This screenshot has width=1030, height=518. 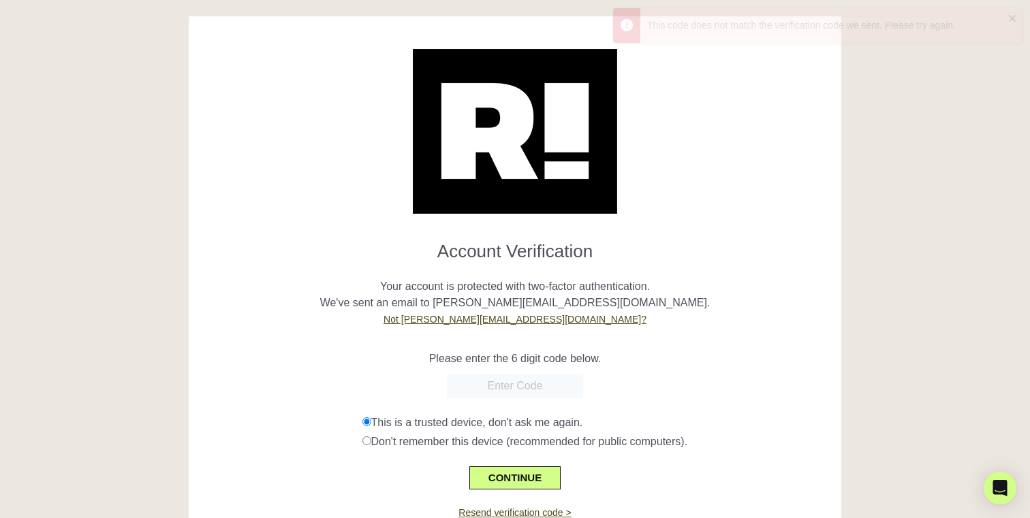 What do you see at coordinates (515, 359) in the screenshot?
I see `p: Please enter the 6 digit code below.` at bounding box center [515, 359].